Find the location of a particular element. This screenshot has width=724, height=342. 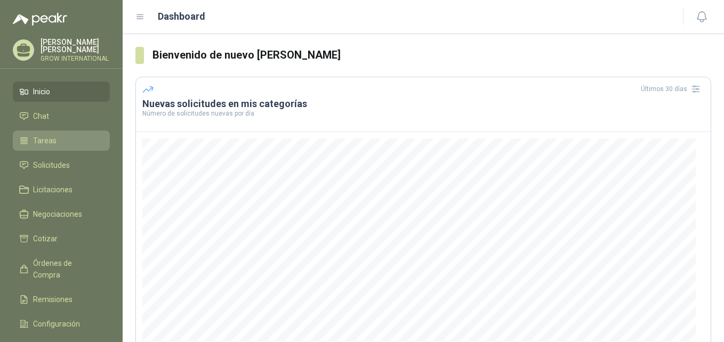

span: Tareas is located at coordinates (45, 141).